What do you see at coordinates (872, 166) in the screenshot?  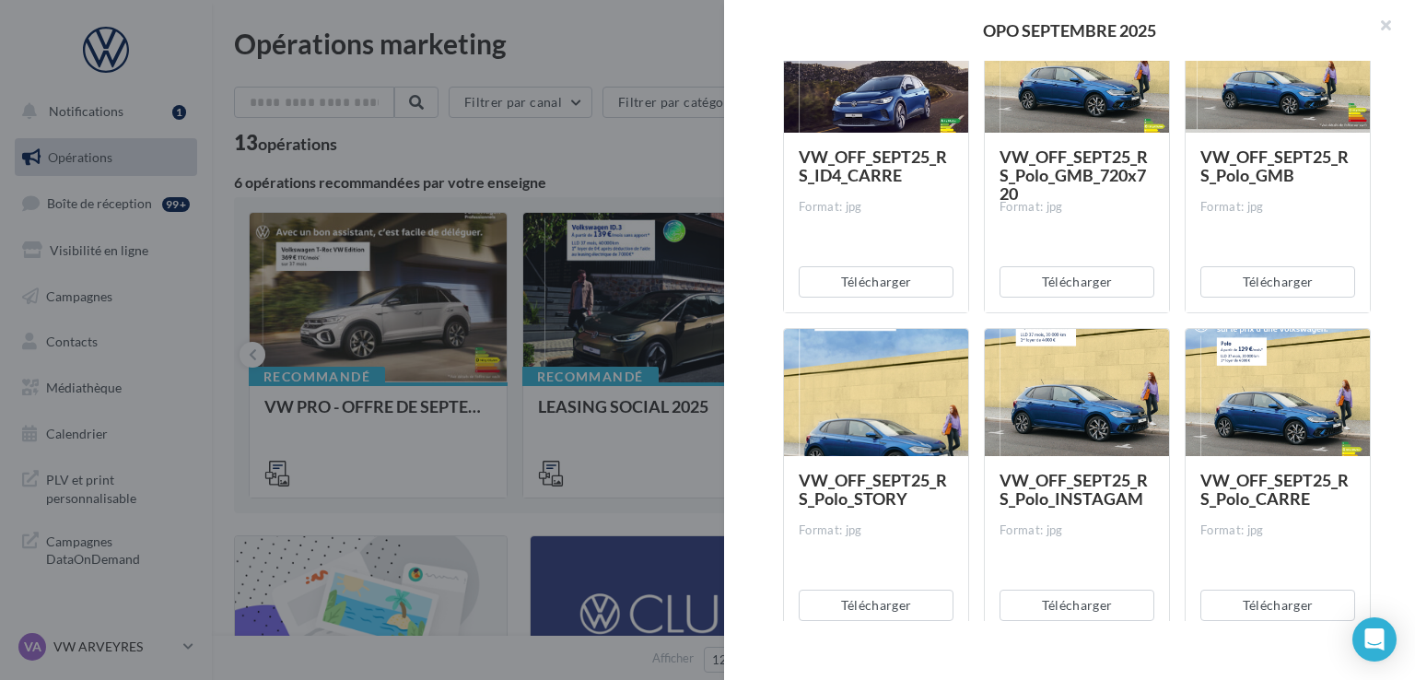 I see `span: VW_OFF_SEPT25_RS_ID4_CARRE` at bounding box center [872, 166].